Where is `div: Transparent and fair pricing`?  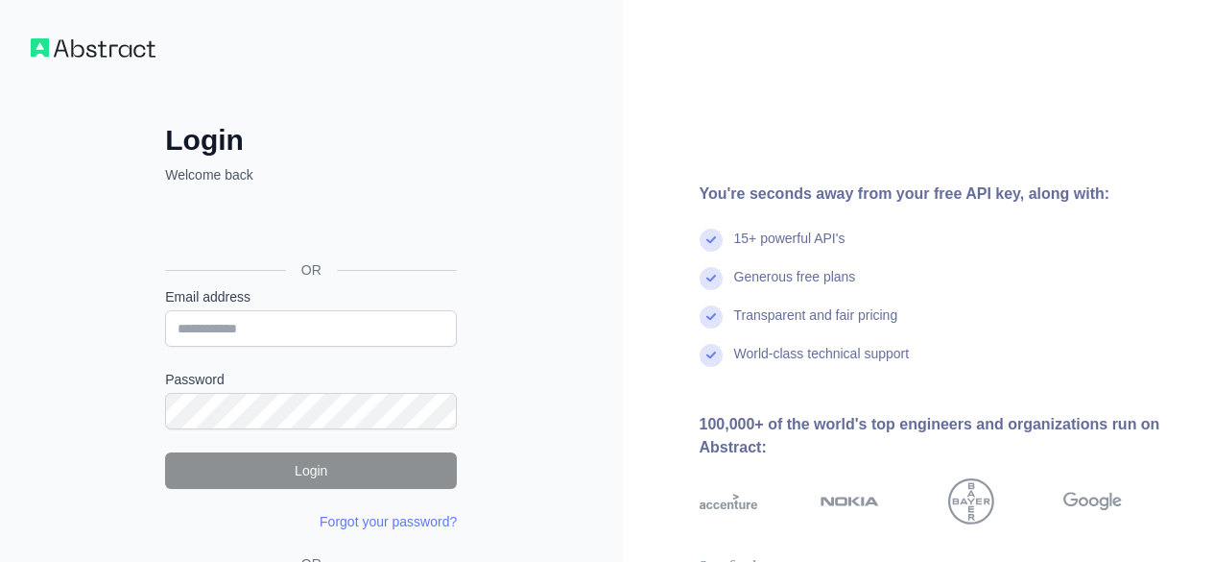 div: Transparent and fair pricing is located at coordinates (816, 324).